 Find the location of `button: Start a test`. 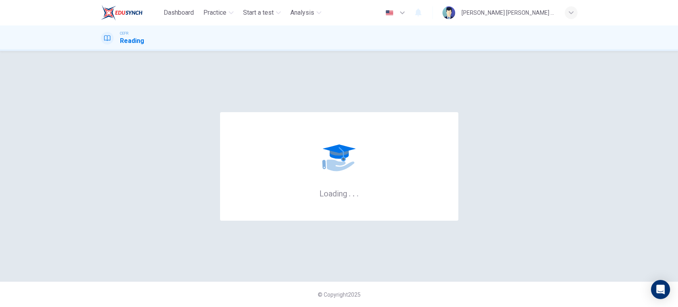

button: Start a test is located at coordinates (262, 13).